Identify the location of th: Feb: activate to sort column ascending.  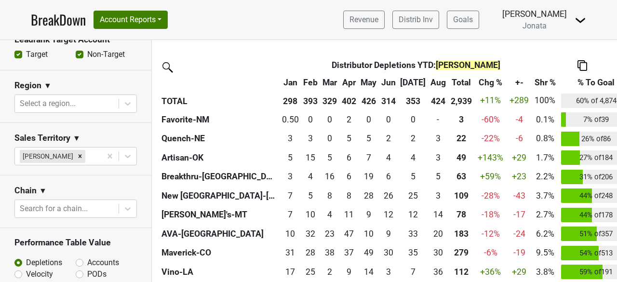
(311, 82).